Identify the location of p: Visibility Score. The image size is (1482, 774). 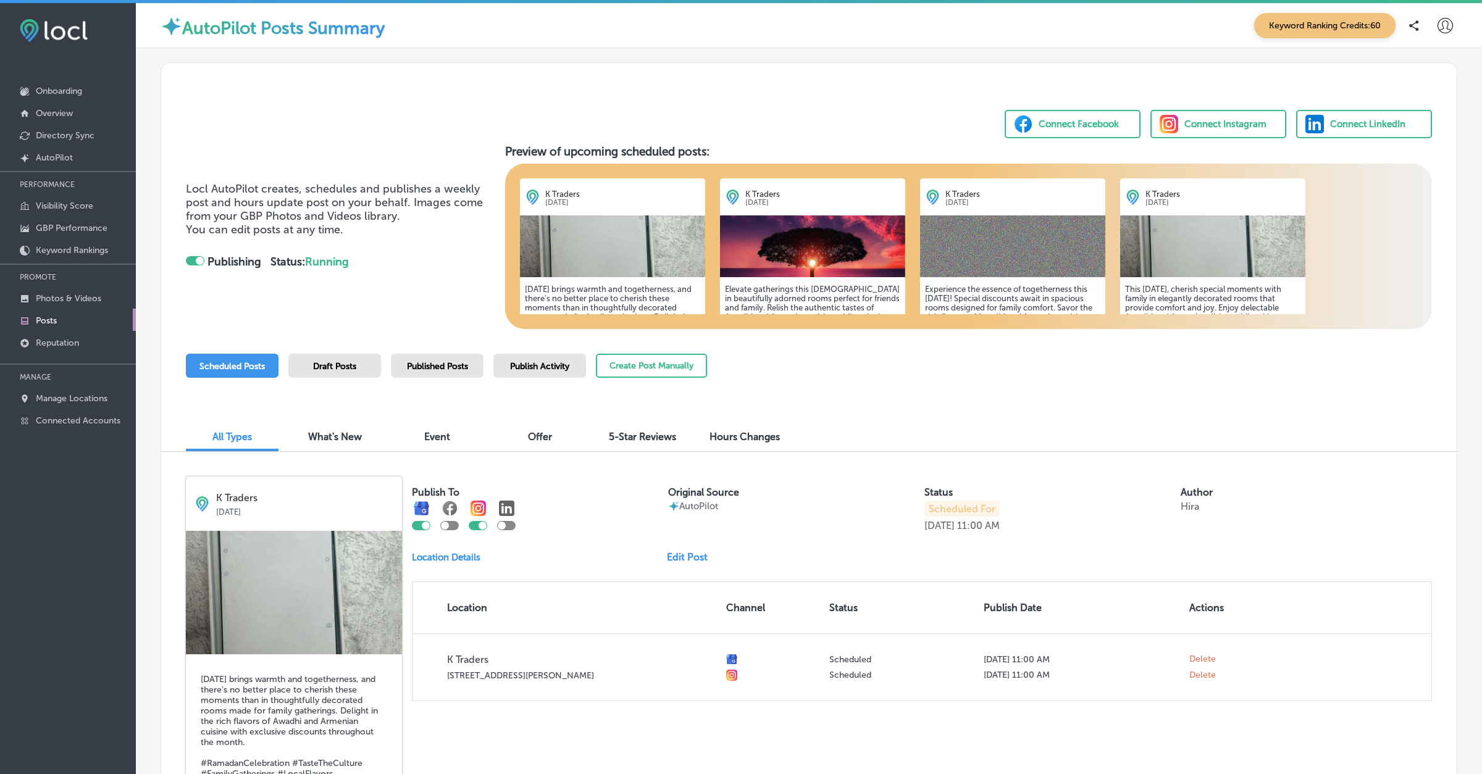
(64, 206).